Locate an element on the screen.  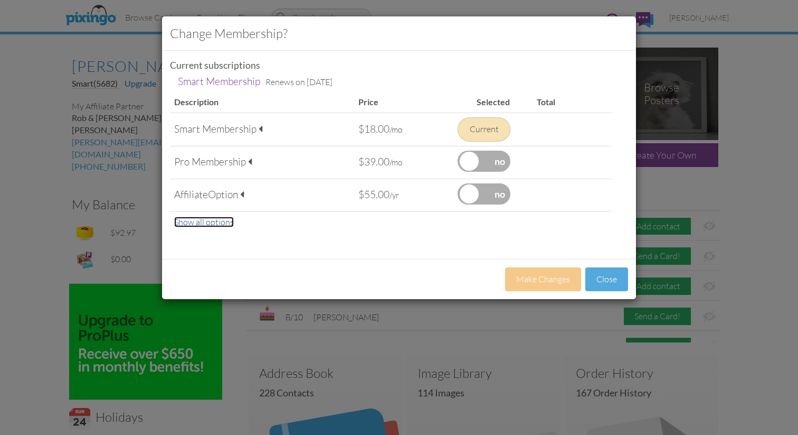
th: Description is located at coordinates (262, 102).